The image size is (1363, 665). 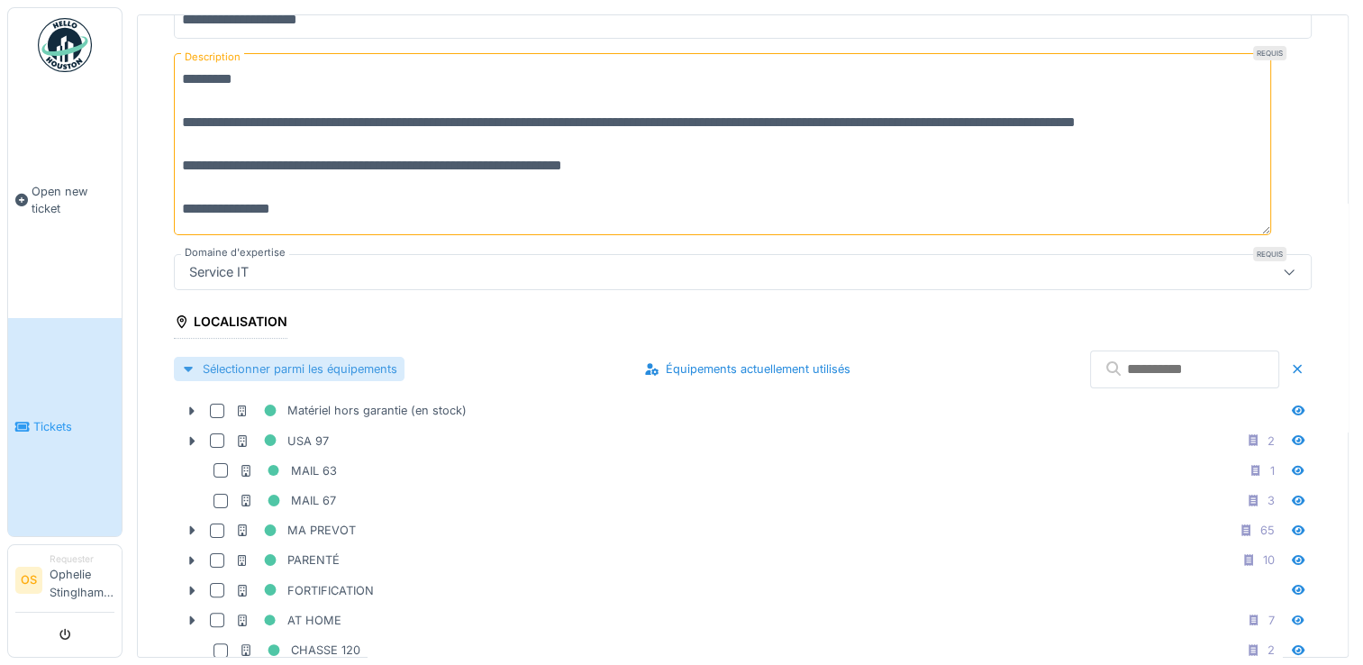 I want to click on div: MA PREVOT, so click(x=295, y=530).